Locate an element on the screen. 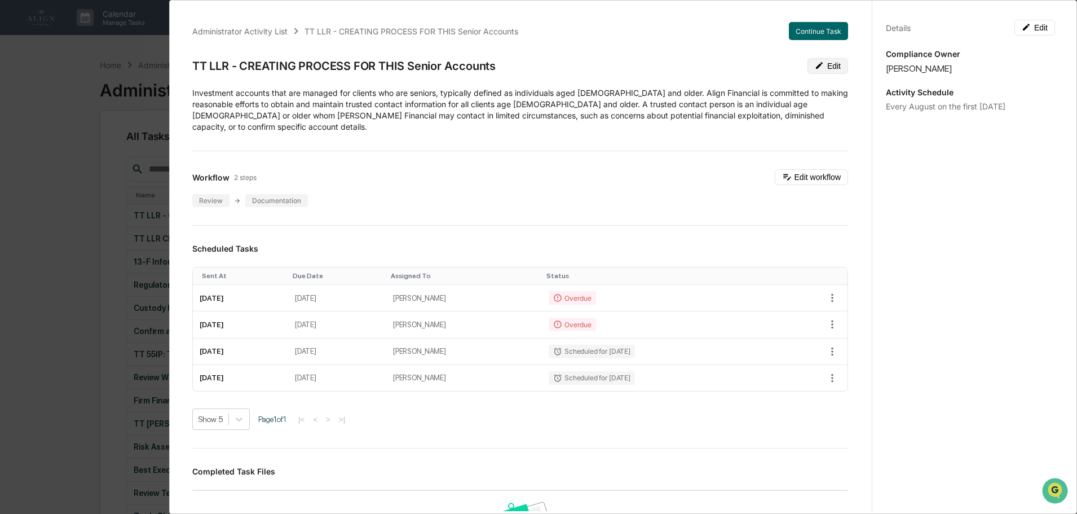  span: Preclearance is located at coordinates (47, 206).